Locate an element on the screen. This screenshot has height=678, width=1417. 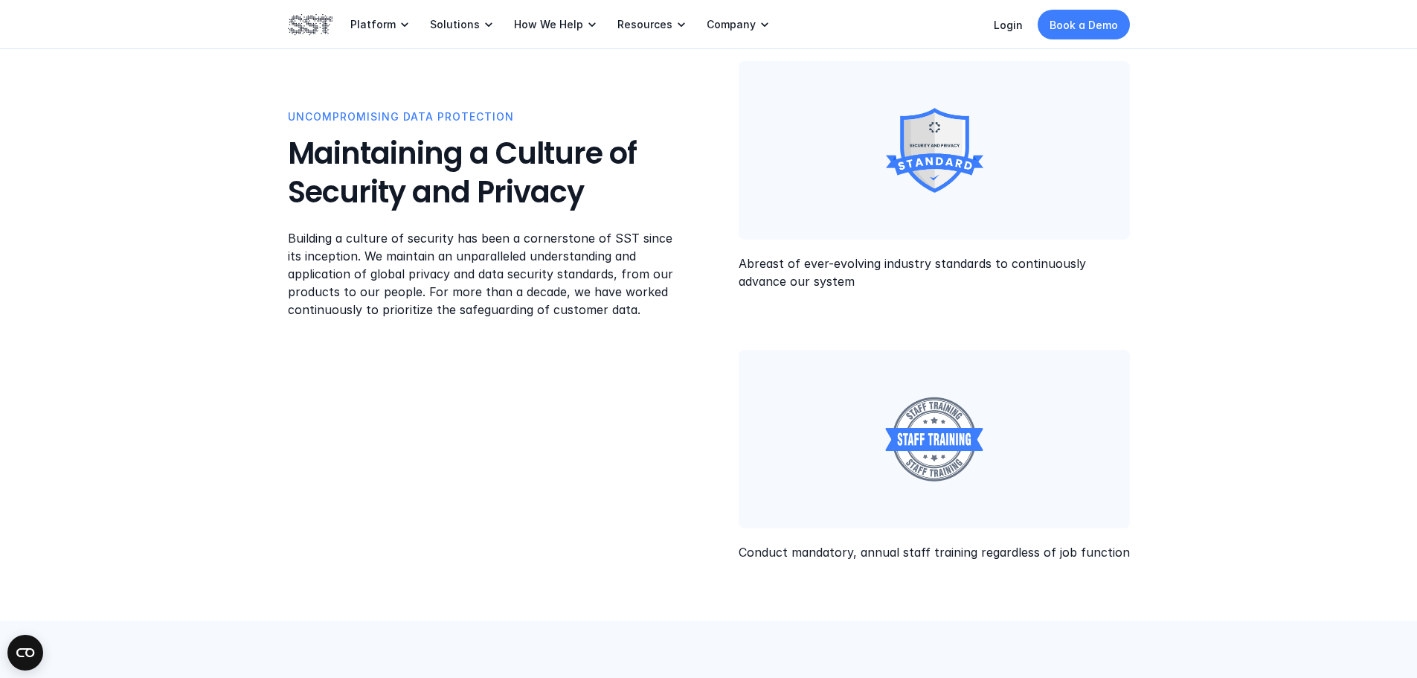
h3: Maintaining a Culture of Security and Privacy is located at coordinates (483, 173).